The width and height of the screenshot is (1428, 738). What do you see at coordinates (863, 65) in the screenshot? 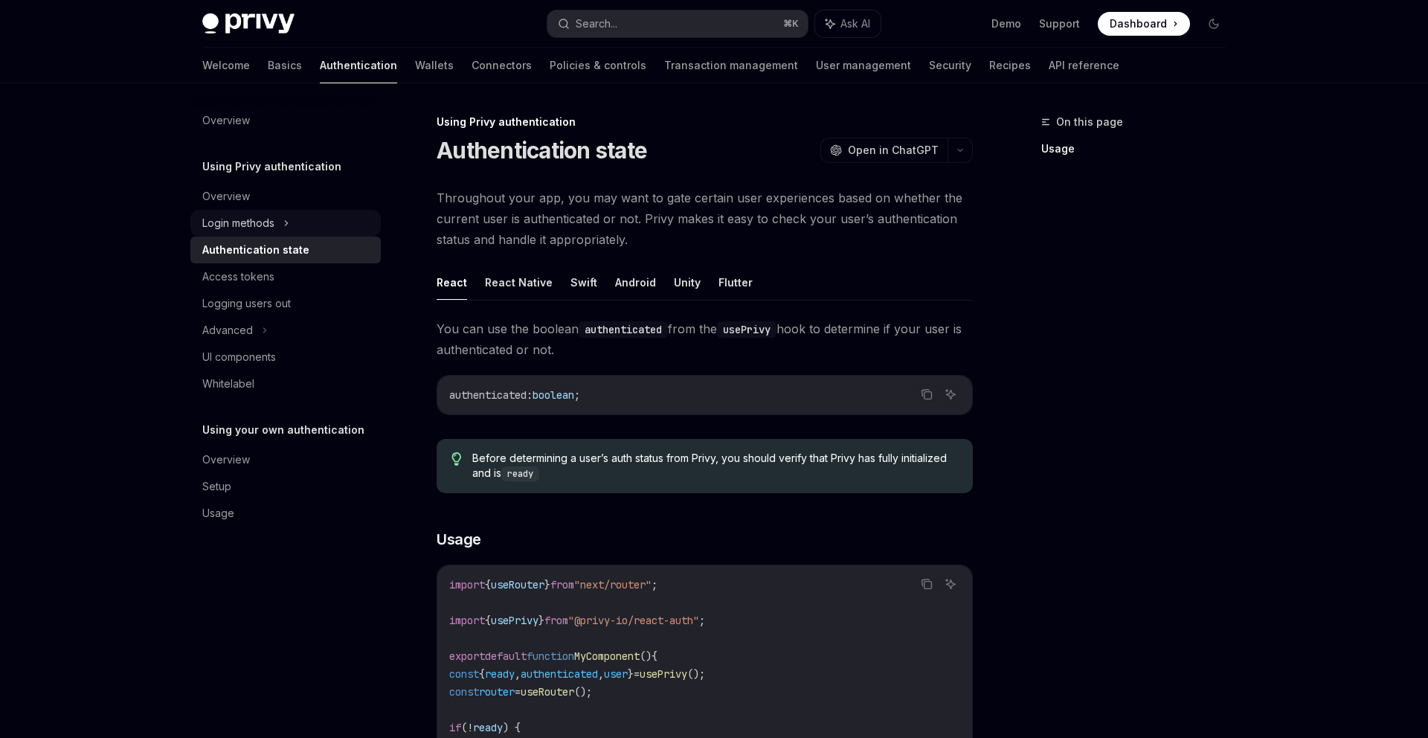
I see `a: User management` at bounding box center [863, 65].